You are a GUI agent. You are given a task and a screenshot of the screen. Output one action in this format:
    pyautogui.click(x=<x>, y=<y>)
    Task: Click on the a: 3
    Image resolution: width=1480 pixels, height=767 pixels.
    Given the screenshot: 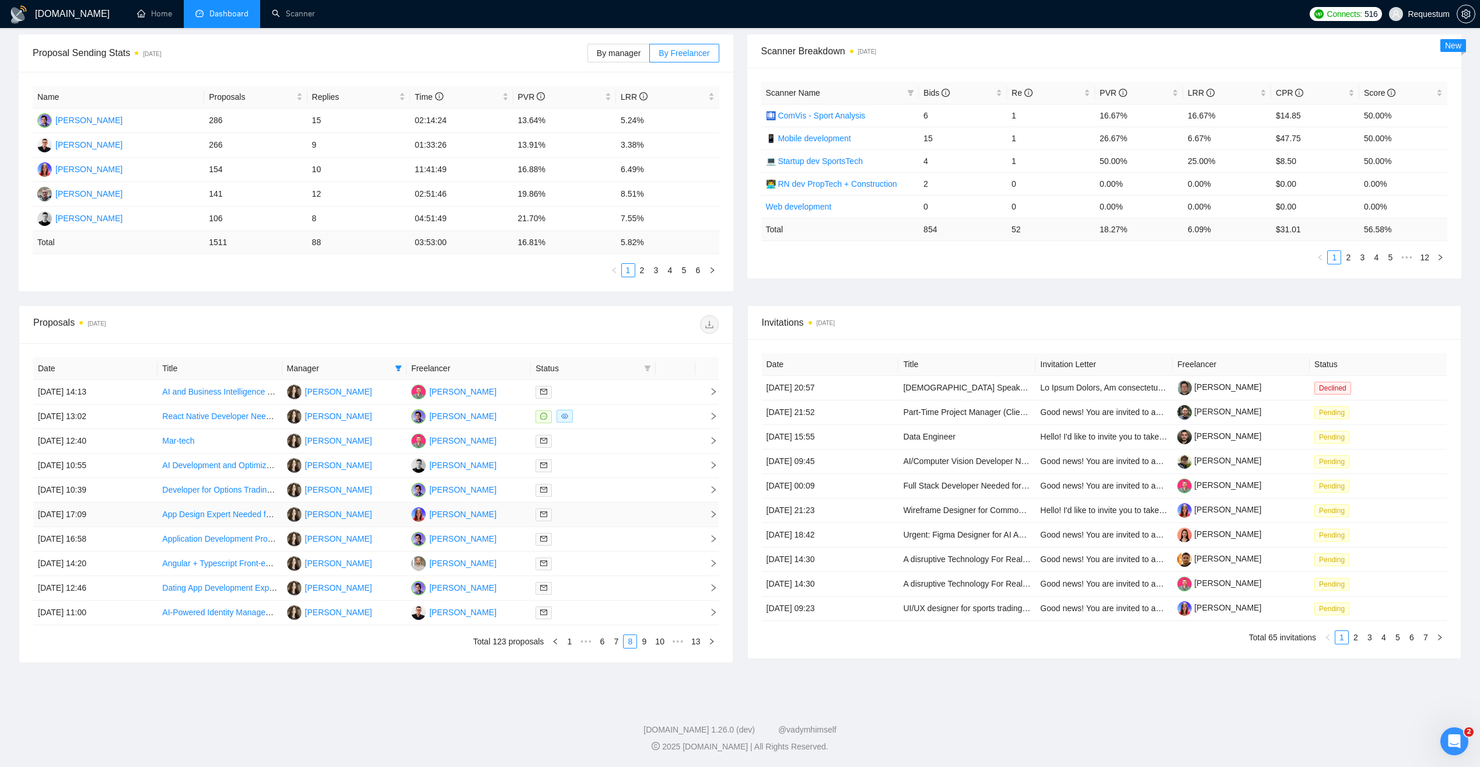 What is the action you would take?
    pyautogui.click(x=656, y=270)
    